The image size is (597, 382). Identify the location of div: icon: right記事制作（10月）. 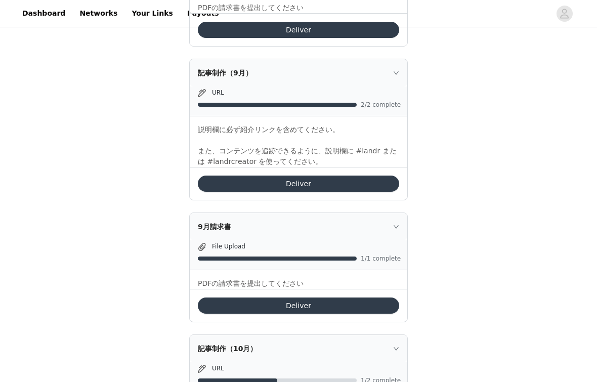
(299, 349).